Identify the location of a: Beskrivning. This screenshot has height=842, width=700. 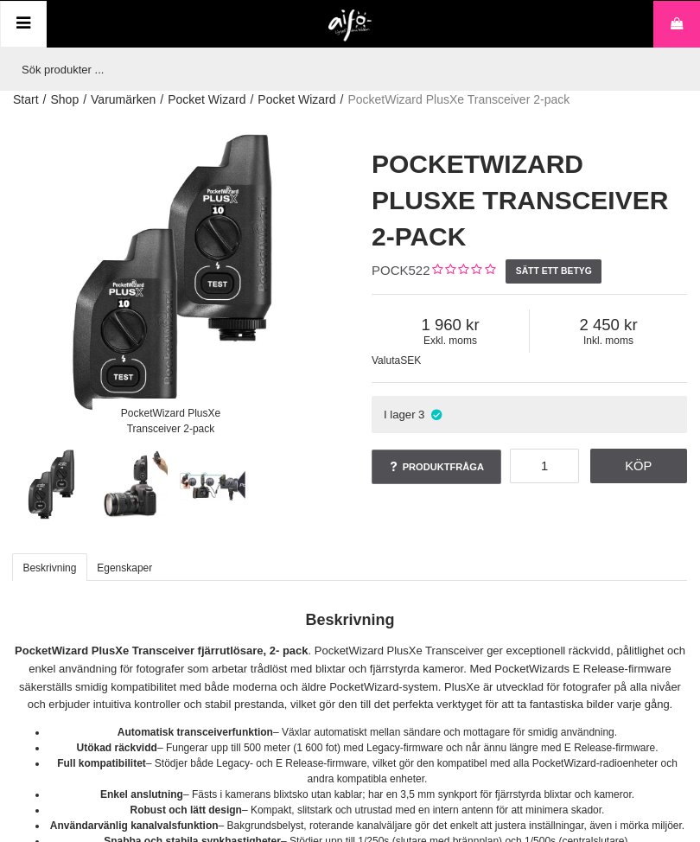
(49, 567).